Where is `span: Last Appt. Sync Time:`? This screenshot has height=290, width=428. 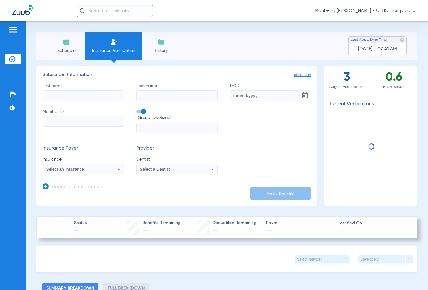 span: Last Appt. Sync Time: is located at coordinates (370, 40).